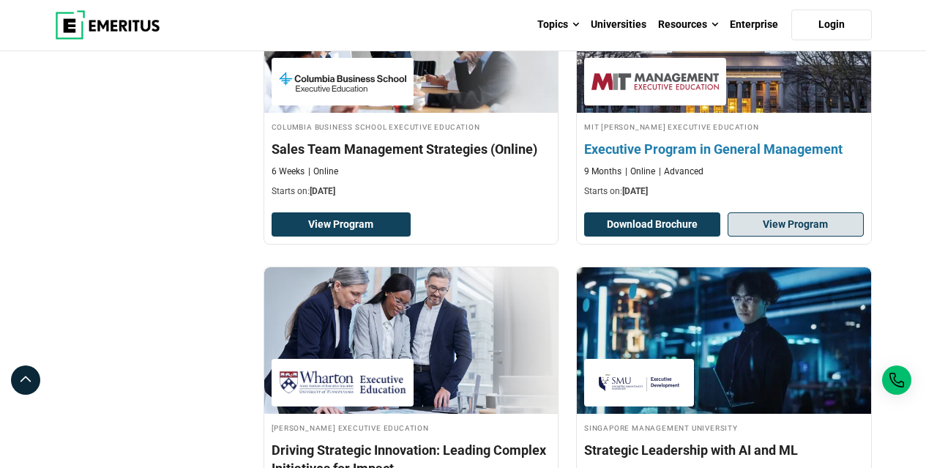 The image size is (926, 468). I want to click on a: Login, so click(832, 25).